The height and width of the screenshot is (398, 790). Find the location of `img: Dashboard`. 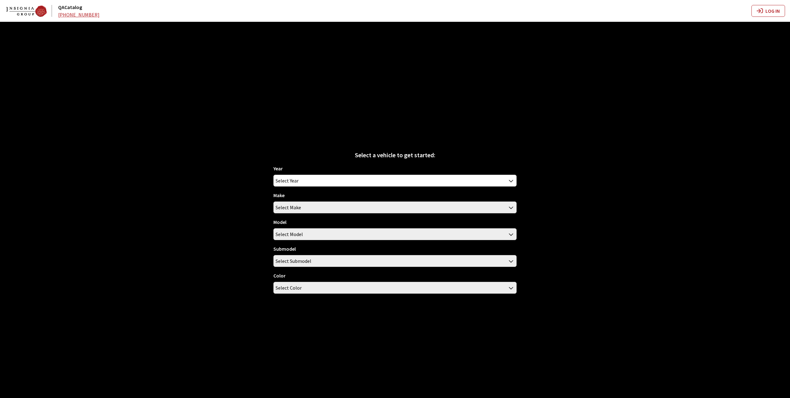

img: Dashboard is located at coordinates (26, 11).